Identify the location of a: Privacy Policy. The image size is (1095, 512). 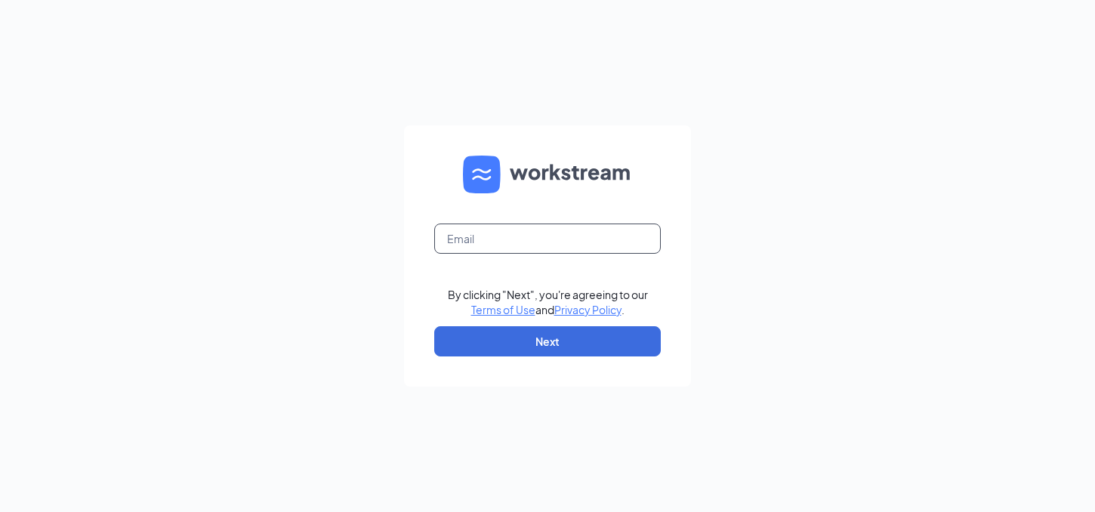
(588, 310).